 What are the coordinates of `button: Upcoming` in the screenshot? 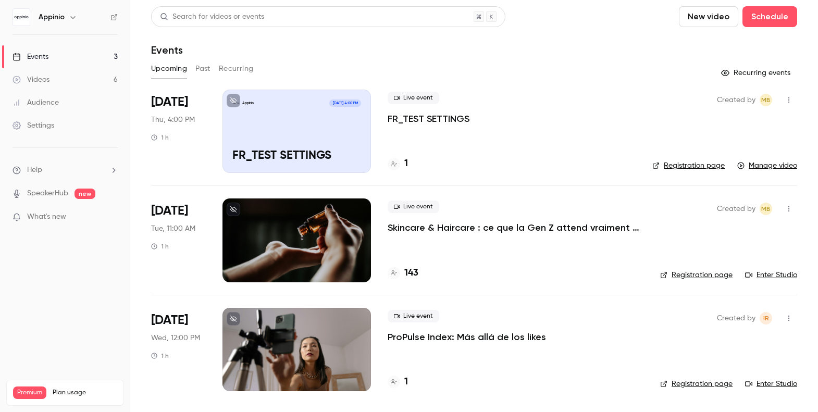 It's located at (169, 69).